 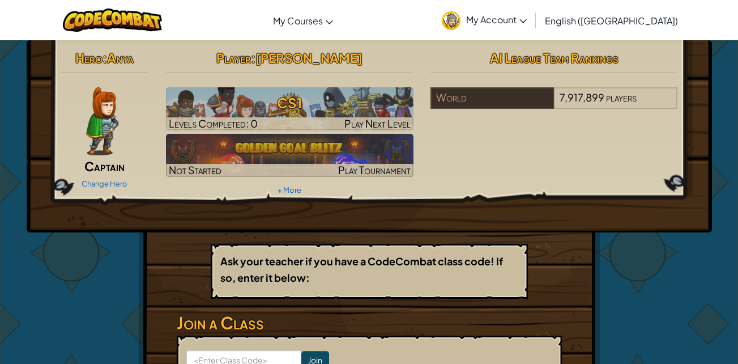 I want to click on span: My Account, so click(x=496, y=19).